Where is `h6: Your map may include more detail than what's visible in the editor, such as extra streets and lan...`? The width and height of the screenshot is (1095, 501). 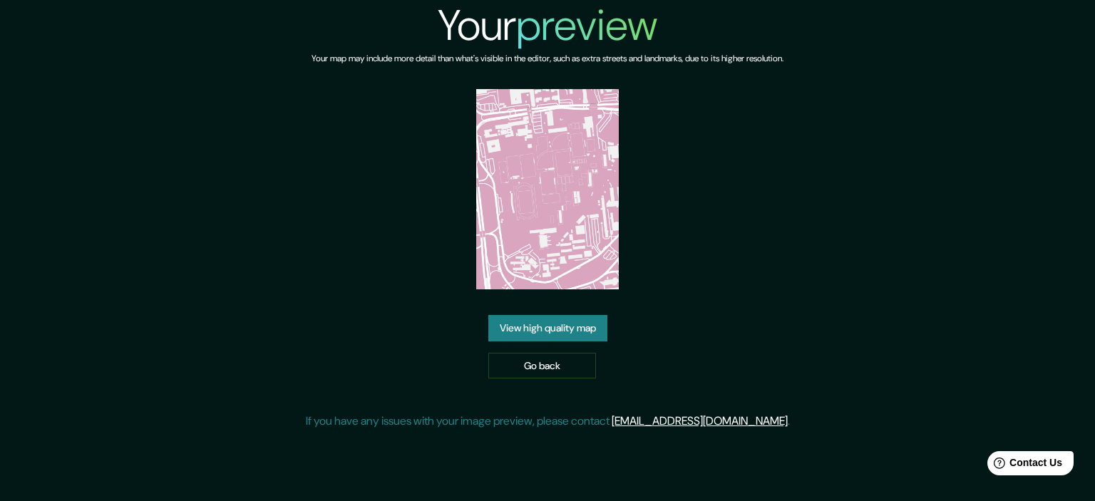 h6: Your map may include more detail than what's visible in the editor, such as extra streets and lan... is located at coordinates (548, 58).